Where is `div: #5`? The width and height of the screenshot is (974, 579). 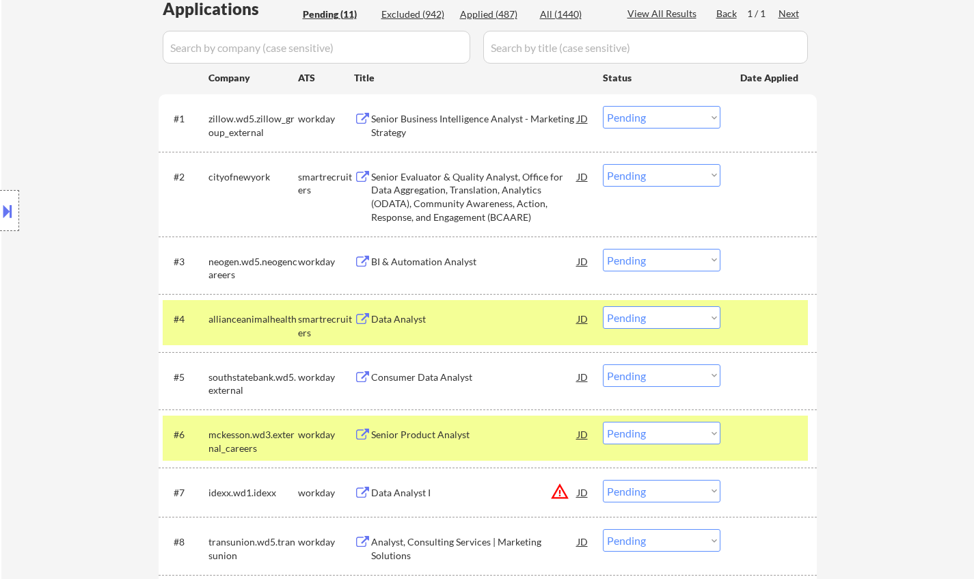
div: #5 is located at coordinates (185, 377).